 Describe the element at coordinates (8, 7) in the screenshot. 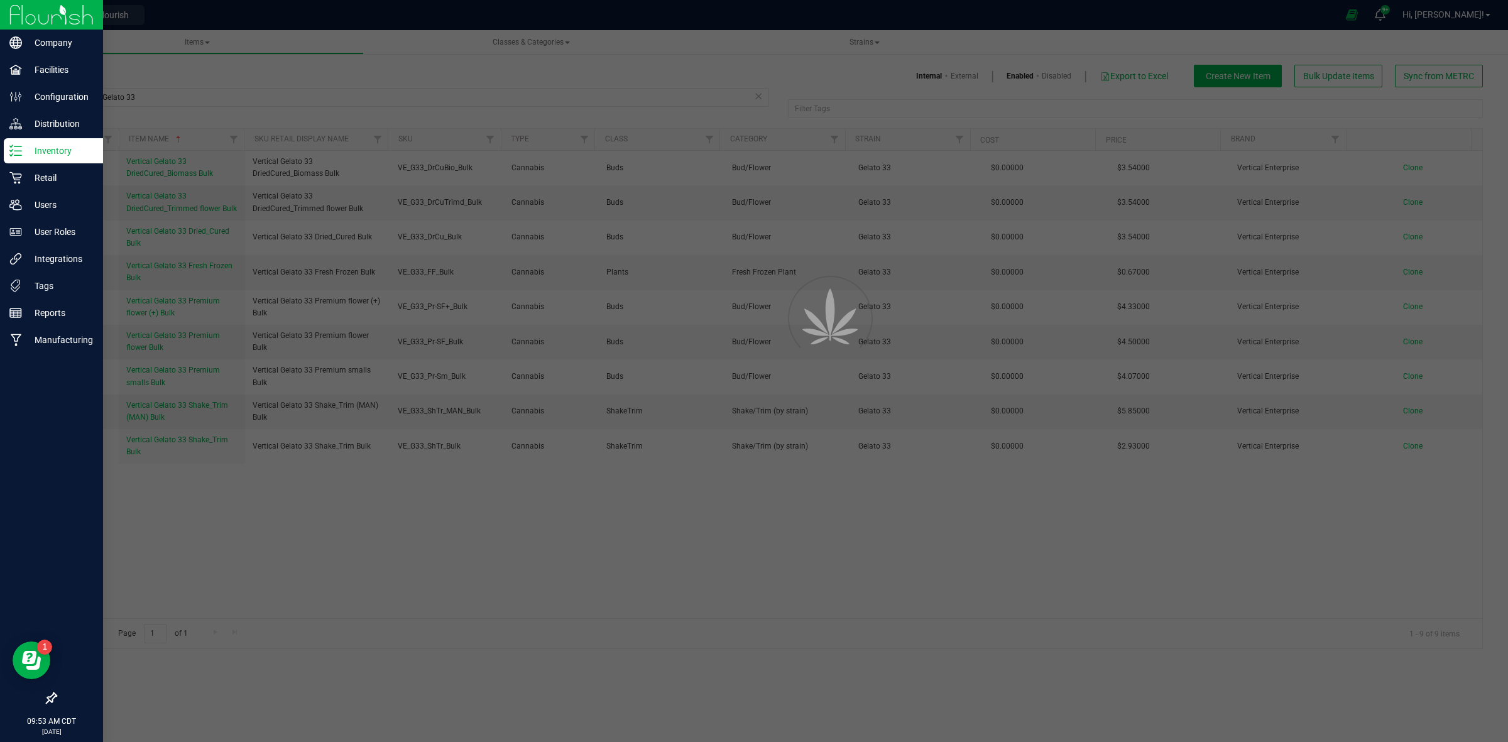

I see `span: 1` at that location.